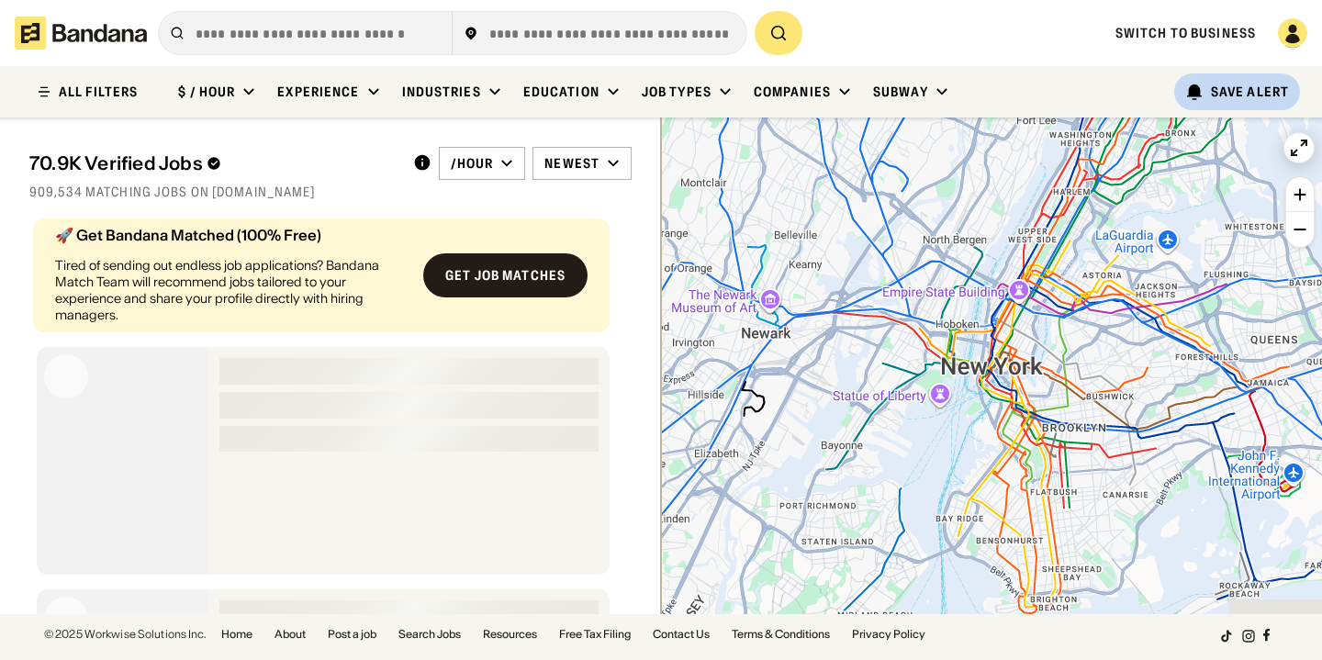 The width and height of the screenshot is (1322, 660). Describe the element at coordinates (429, 634) in the screenshot. I see `a: Search Jobs` at that location.